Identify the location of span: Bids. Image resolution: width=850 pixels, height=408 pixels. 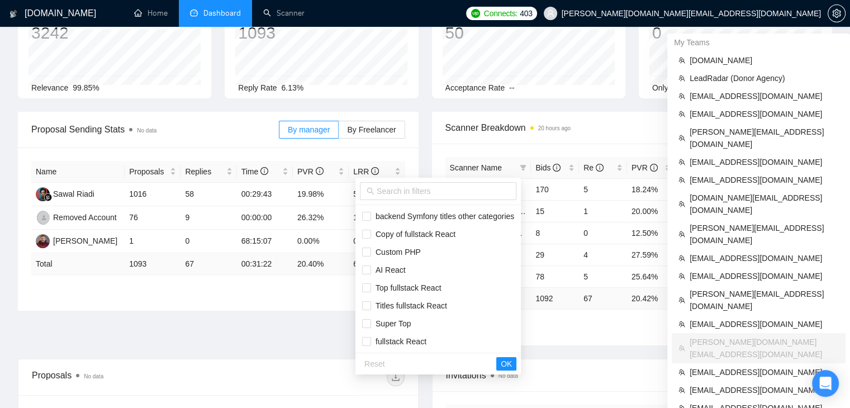
(547, 168).